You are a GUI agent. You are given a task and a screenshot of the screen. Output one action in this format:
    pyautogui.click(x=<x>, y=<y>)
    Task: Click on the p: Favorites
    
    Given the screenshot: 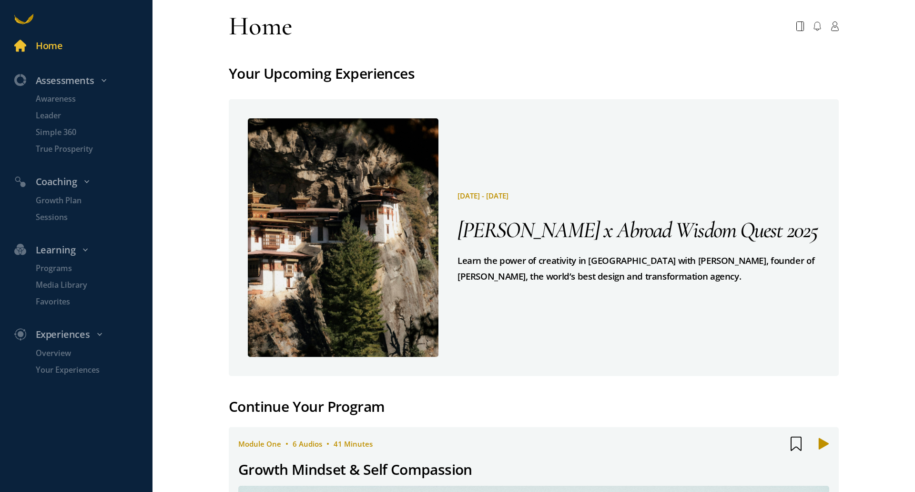 What is the action you would take?
    pyautogui.click(x=93, y=301)
    